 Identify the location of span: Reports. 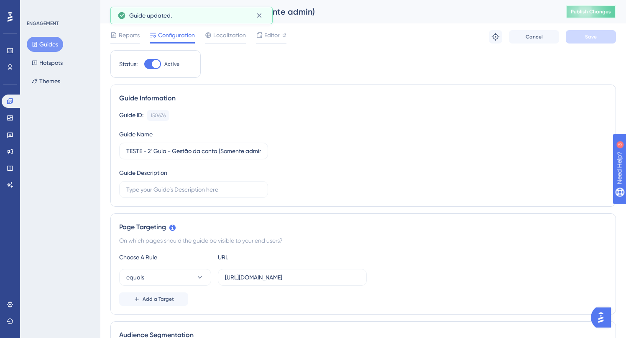
(129, 35).